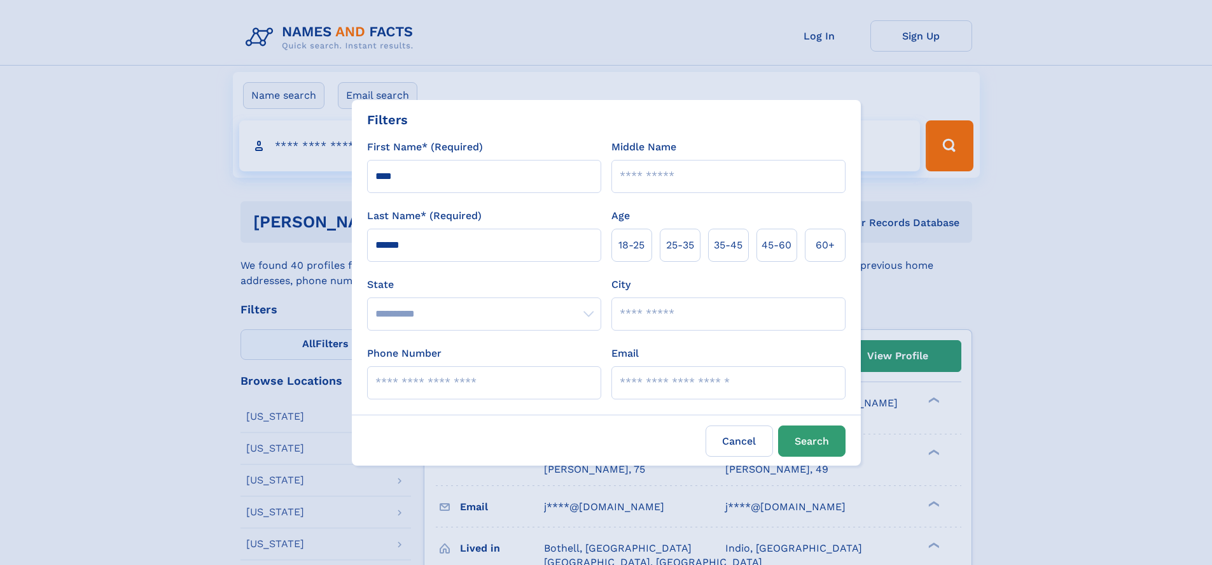 The width and height of the screenshot is (1212, 565). Describe the element at coordinates (825, 245) in the screenshot. I see `span: 60+` at that location.